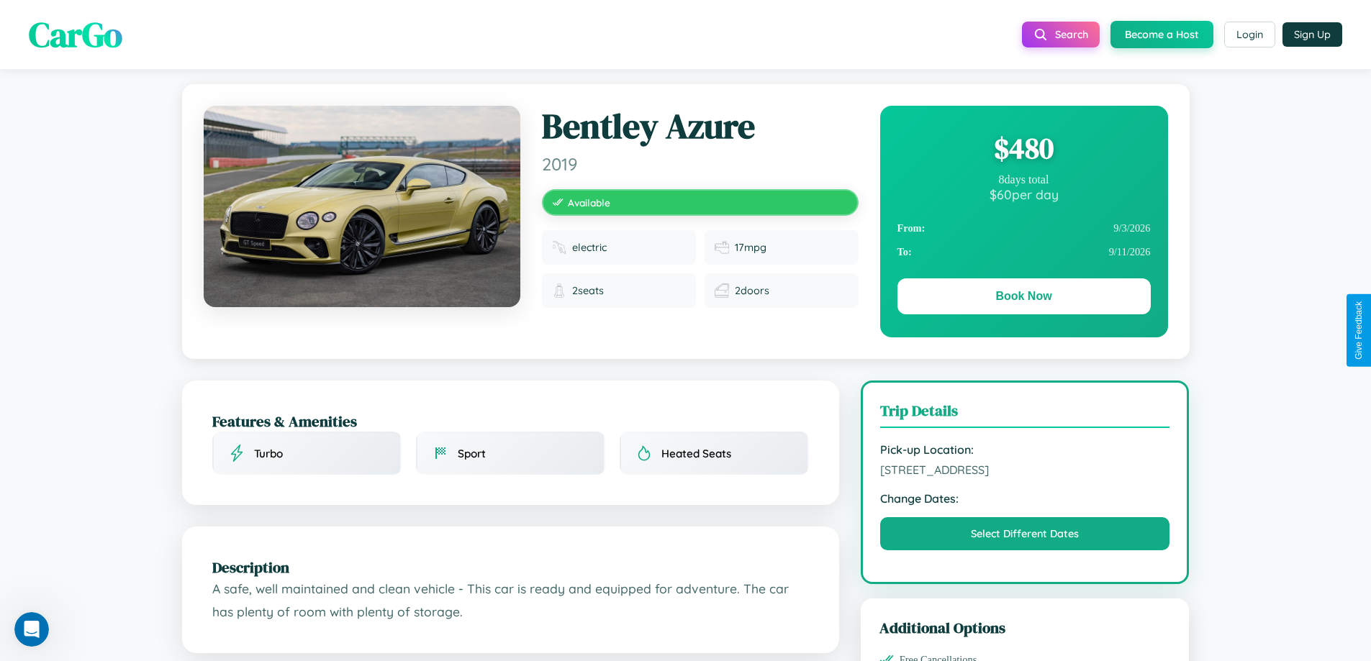 Image resolution: width=1371 pixels, height=661 pixels. I want to click on strong: From:, so click(911, 228).